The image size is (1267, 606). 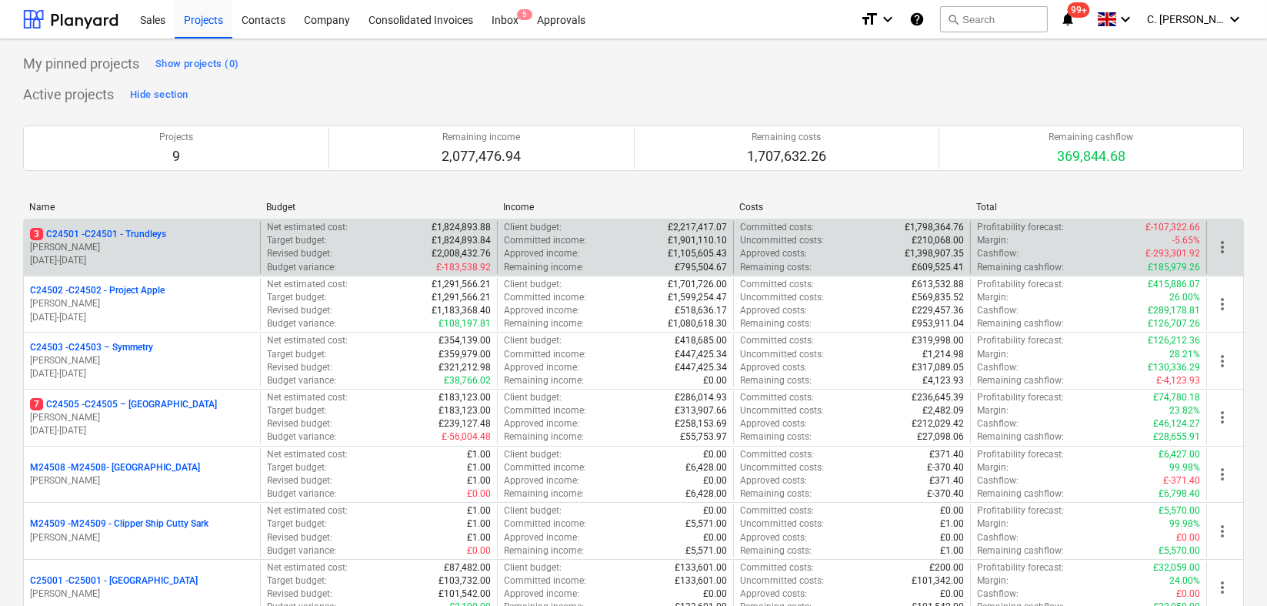 What do you see at coordinates (701, 423) in the screenshot?
I see `p: £258,153.69` at bounding box center [701, 423].